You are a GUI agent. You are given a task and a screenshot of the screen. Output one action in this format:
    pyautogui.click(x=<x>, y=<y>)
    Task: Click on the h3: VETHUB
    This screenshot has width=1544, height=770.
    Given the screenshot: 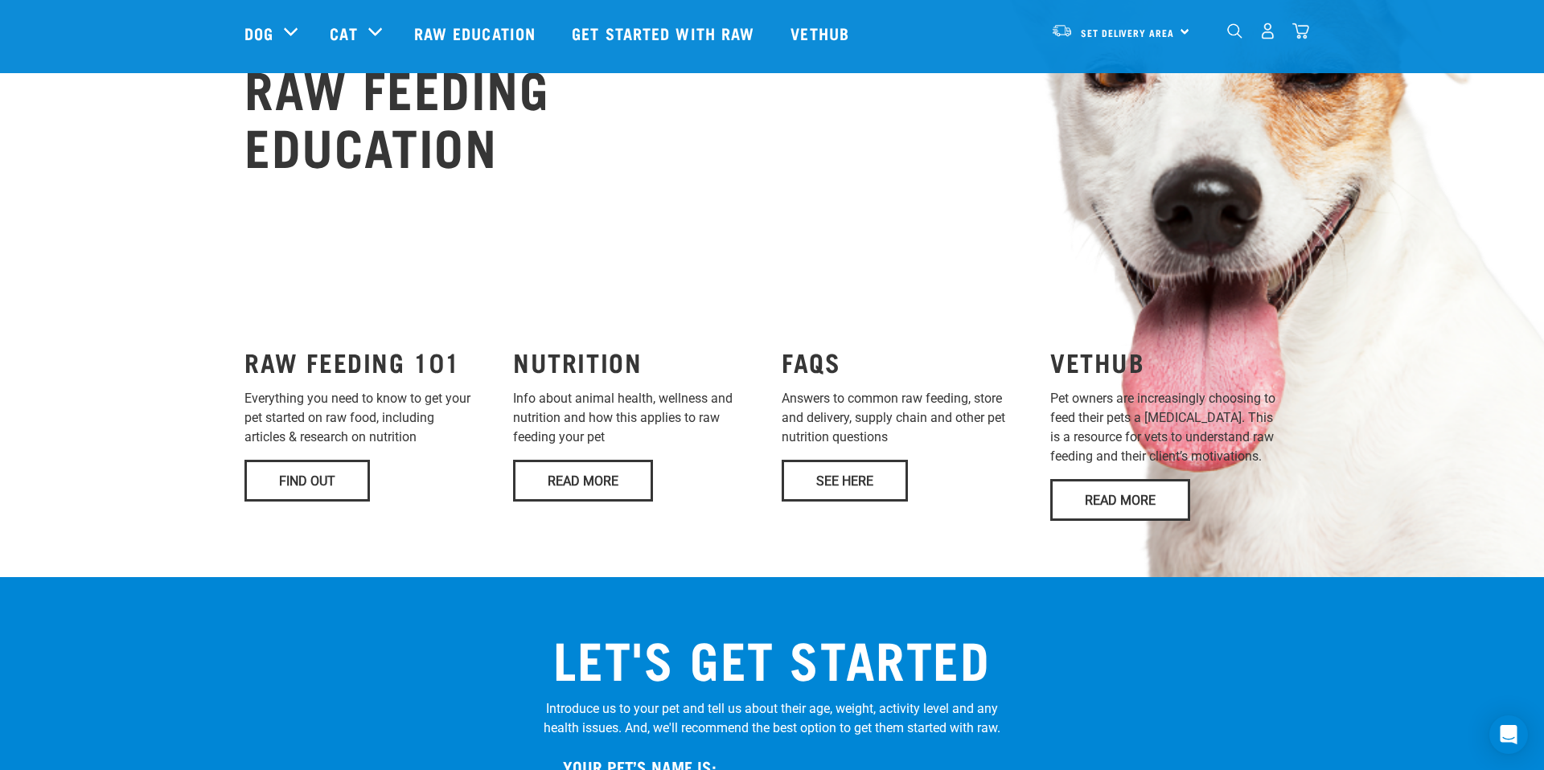 What is the action you would take?
    pyautogui.click(x=1175, y=362)
    